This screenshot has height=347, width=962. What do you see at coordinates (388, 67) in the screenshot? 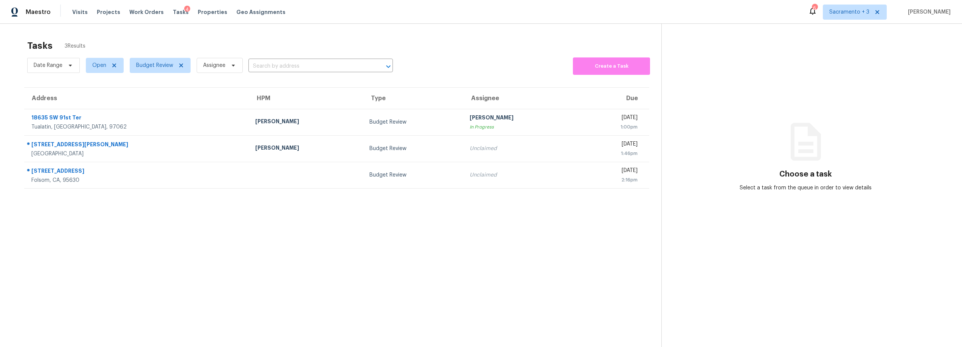
I see `button: Open` at bounding box center [388, 67].